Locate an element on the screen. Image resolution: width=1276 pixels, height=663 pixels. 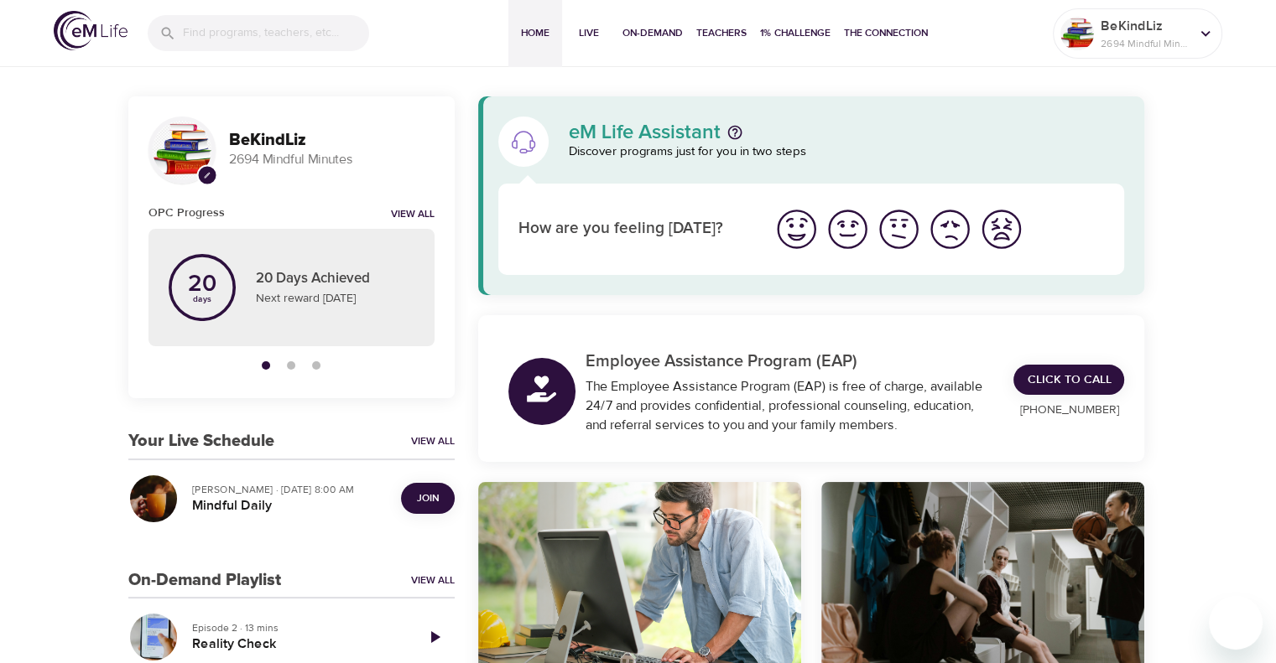
p: eM Life Assistant is located at coordinates (644, 132).